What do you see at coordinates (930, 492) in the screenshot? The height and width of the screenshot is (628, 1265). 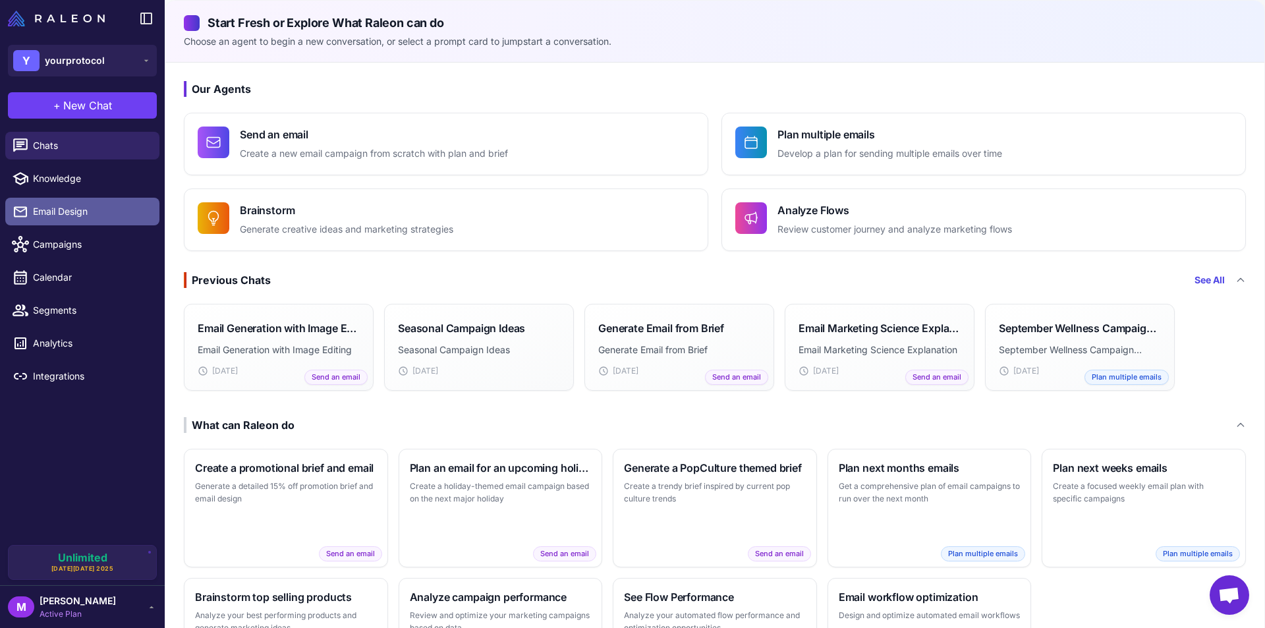 I see `p: Get a comprehensive plan of email campaigns to run over the next month` at bounding box center [930, 492].